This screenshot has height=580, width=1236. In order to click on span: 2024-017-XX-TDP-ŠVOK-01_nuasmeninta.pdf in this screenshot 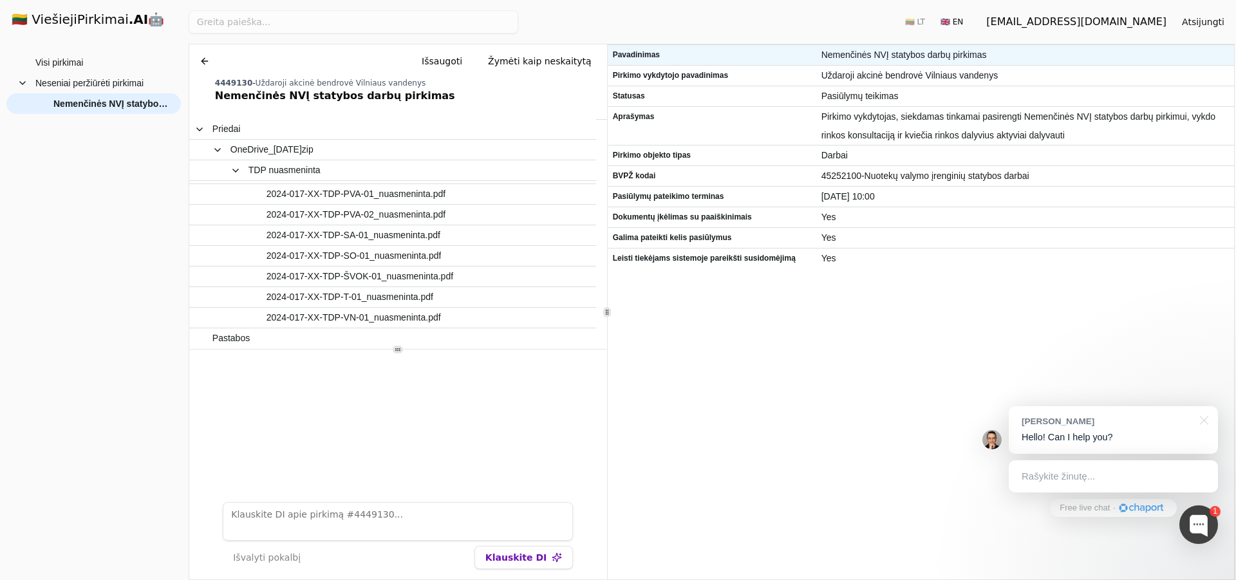, I will do `click(360, 276)`.